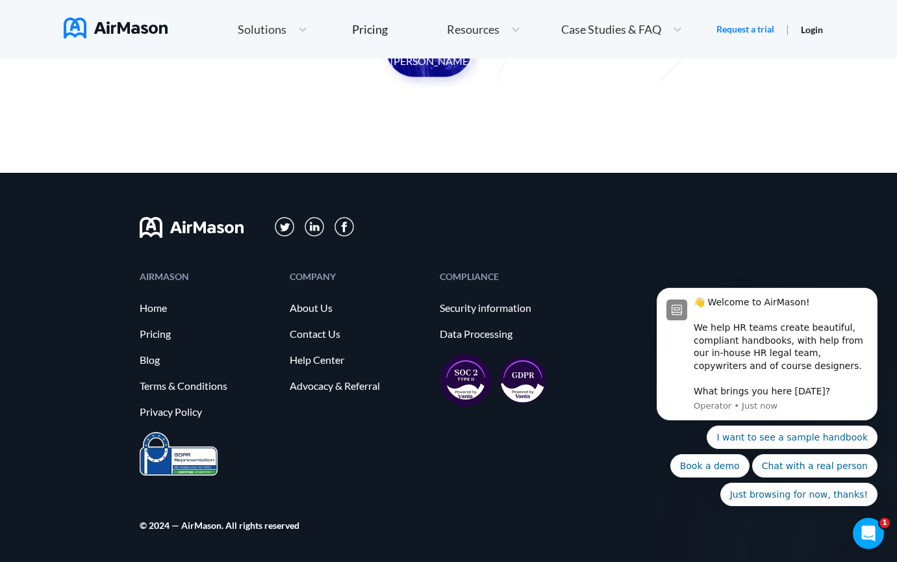  I want to click on a: Security information, so click(508, 308).